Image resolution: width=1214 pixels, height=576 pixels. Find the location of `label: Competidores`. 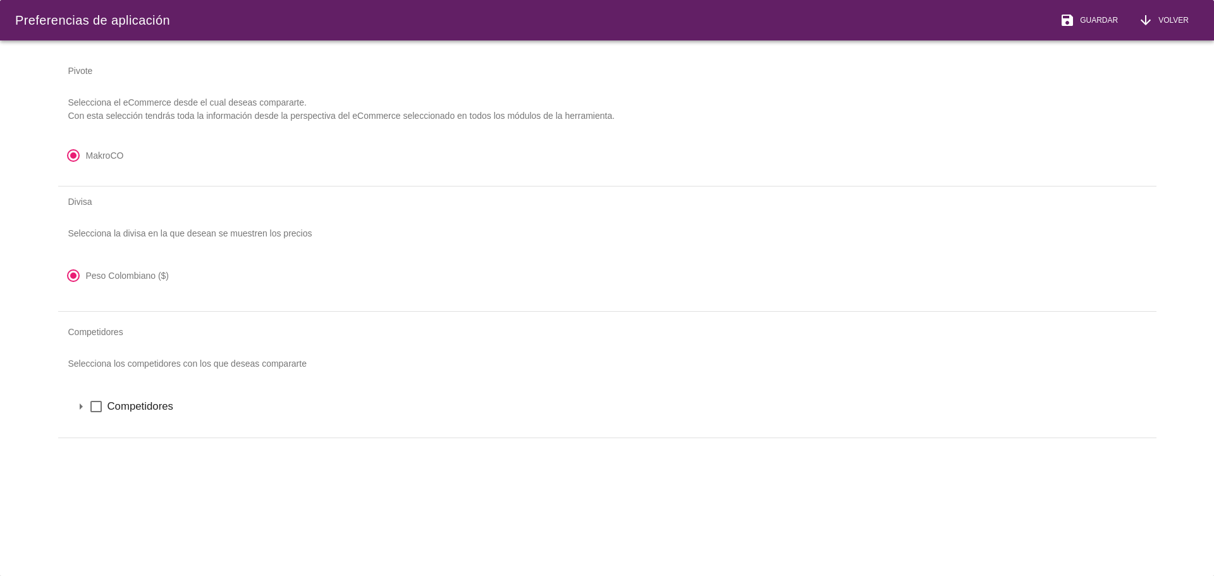

label: Competidores is located at coordinates (624, 406).